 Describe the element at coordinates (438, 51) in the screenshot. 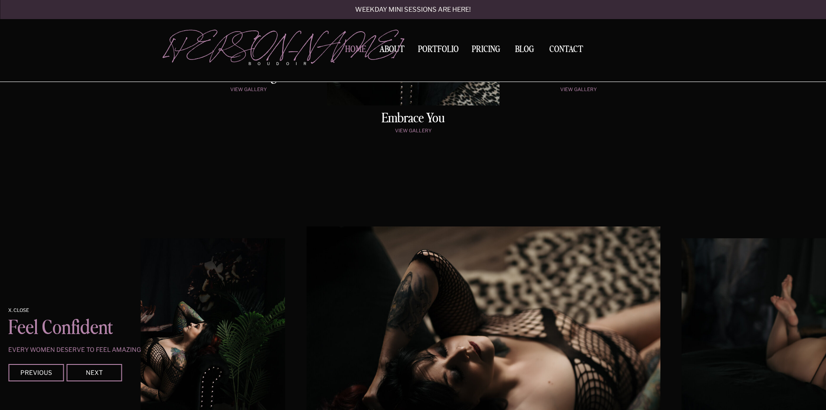

I see `nav: Portfolio` at that location.